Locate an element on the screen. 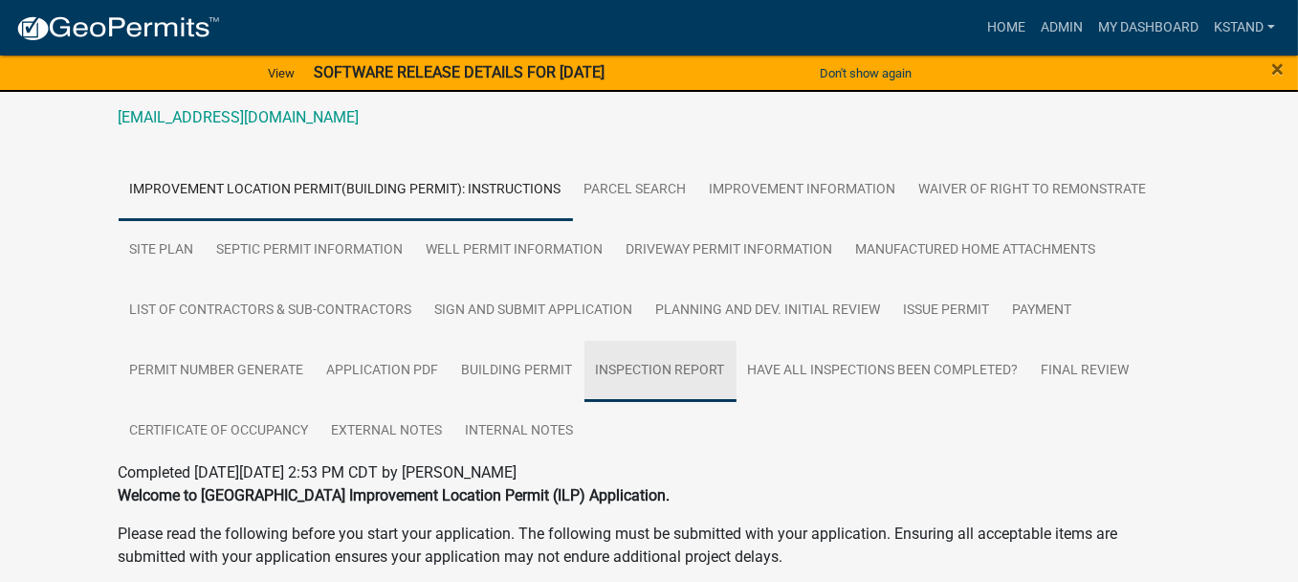 The width and height of the screenshot is (1298, 582). a: External Notes is located at coordinates (388, 432).